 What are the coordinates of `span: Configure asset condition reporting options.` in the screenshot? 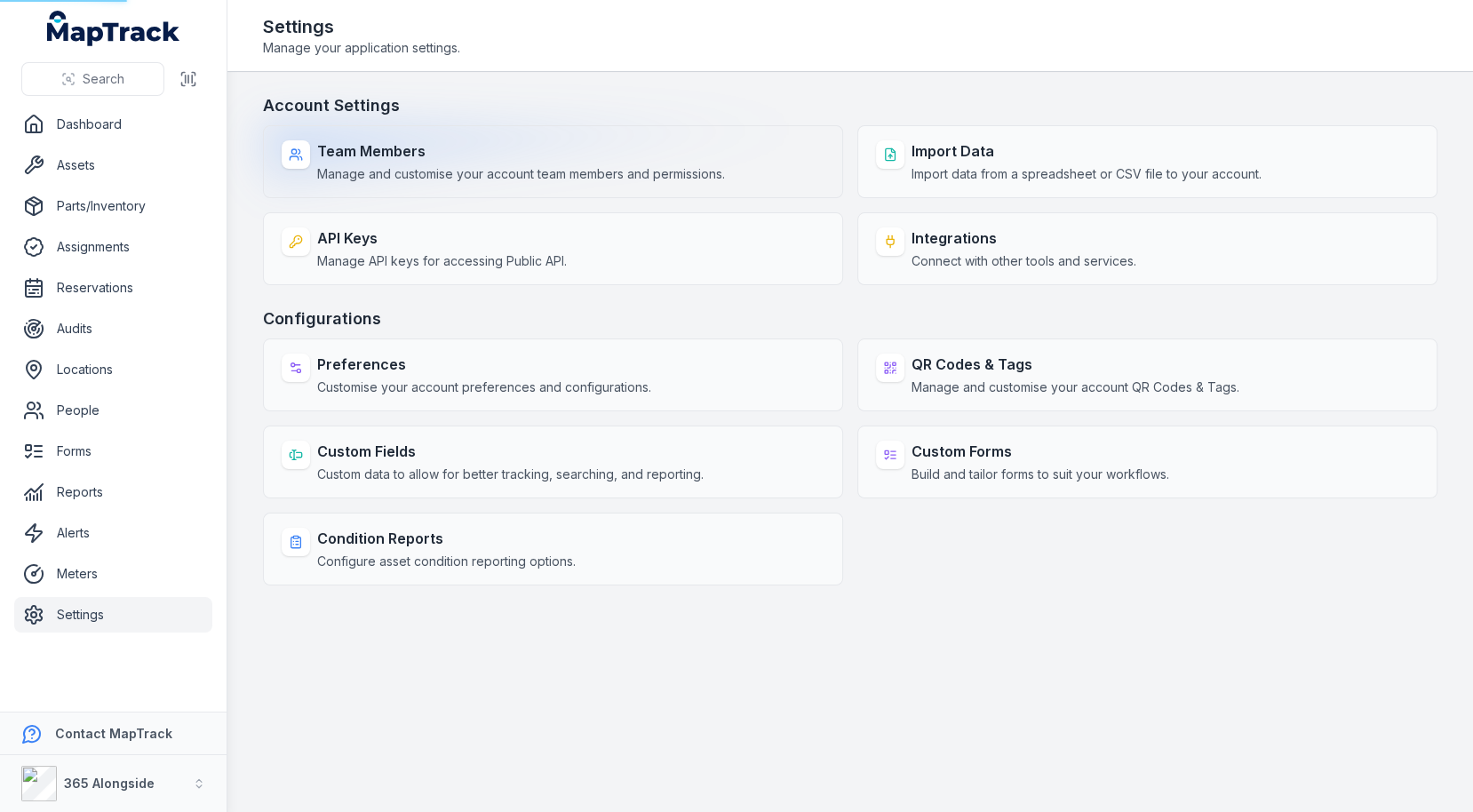 It's located at (446, 561).